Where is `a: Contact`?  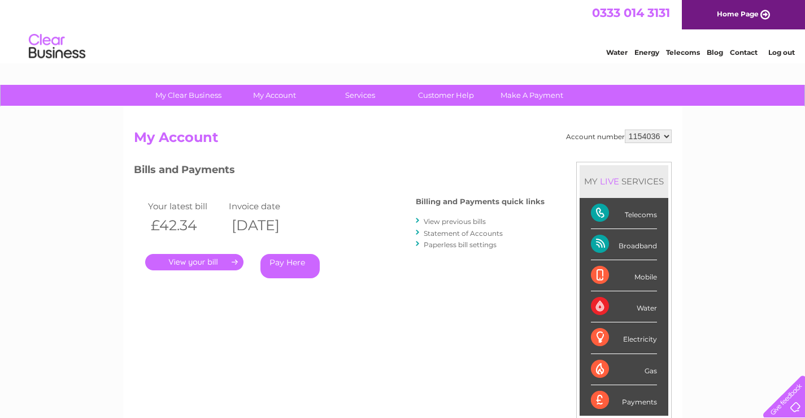 a: Contact is located at coordinates (744, 52).